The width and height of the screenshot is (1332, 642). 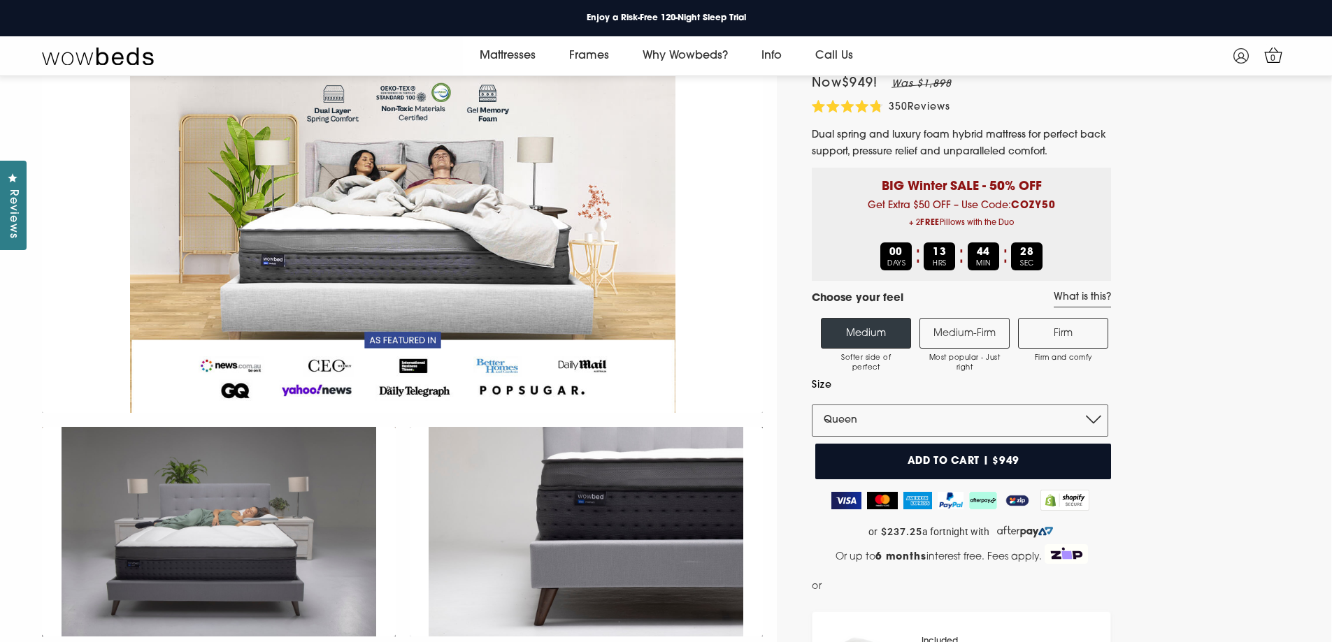 I want to click on a: Info, so click(x=771, y=56).